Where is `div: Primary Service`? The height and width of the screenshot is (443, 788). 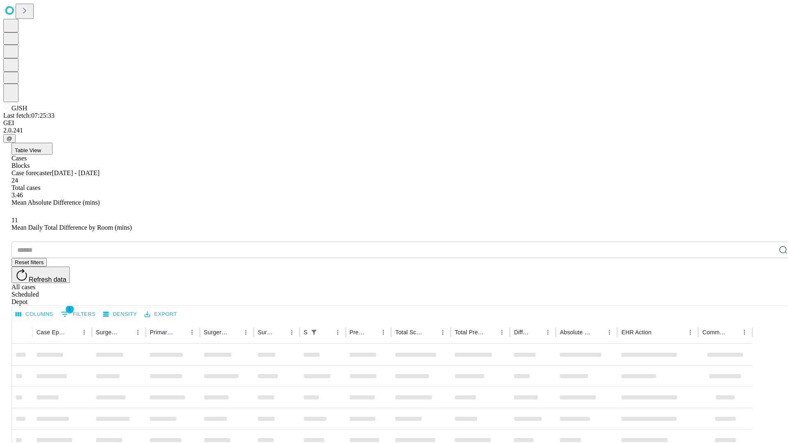
div: Primary Service is located at coordinates (162, 332).